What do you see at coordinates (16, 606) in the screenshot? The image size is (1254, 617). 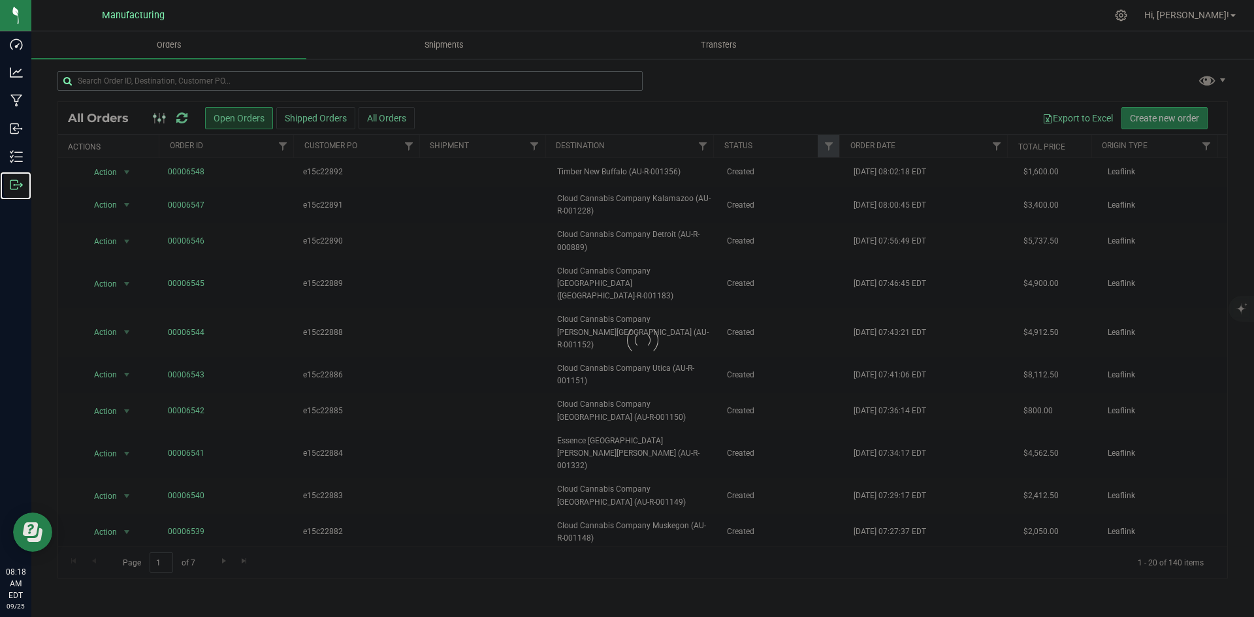 I see `p: 09/25` at bounding box center [16, 606].